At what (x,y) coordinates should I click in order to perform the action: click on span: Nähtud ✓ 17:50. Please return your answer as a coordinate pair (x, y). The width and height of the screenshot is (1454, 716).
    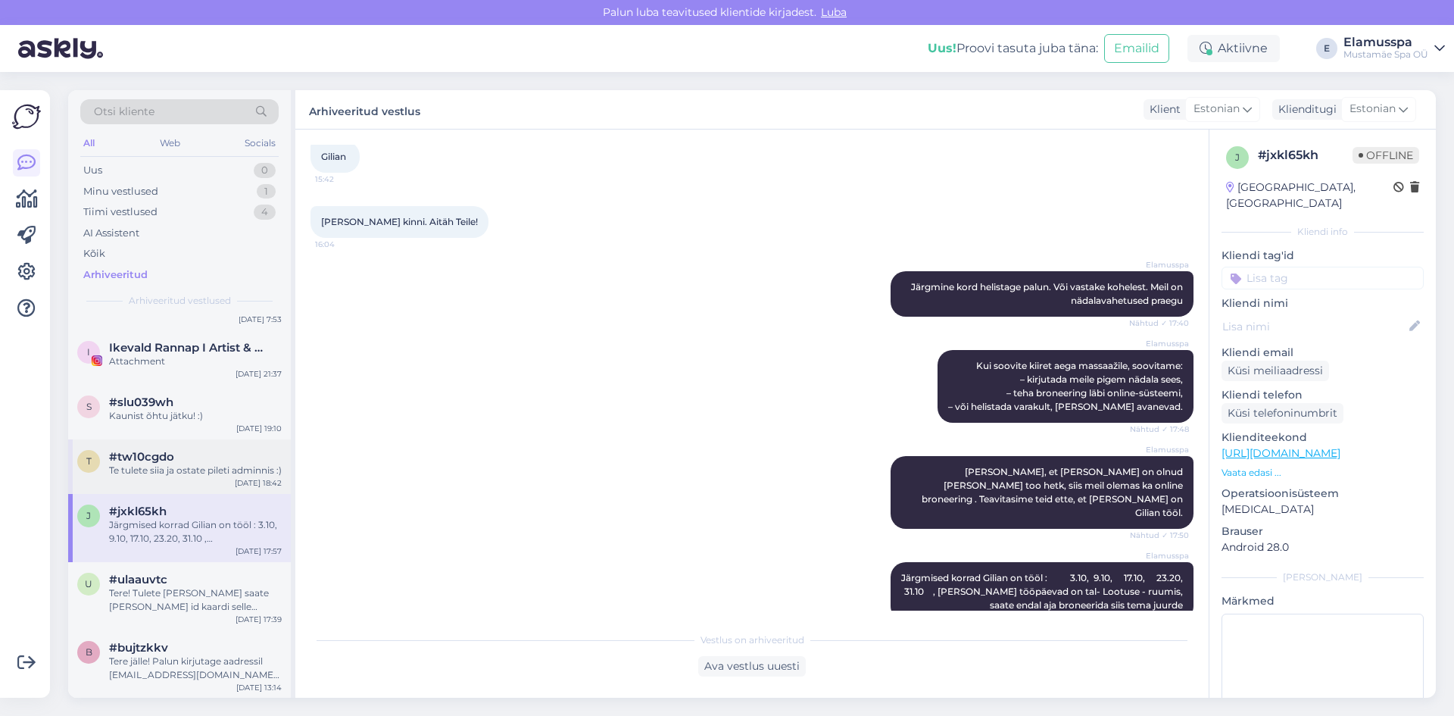
    Looking at the image, I should click on (1159, 535).